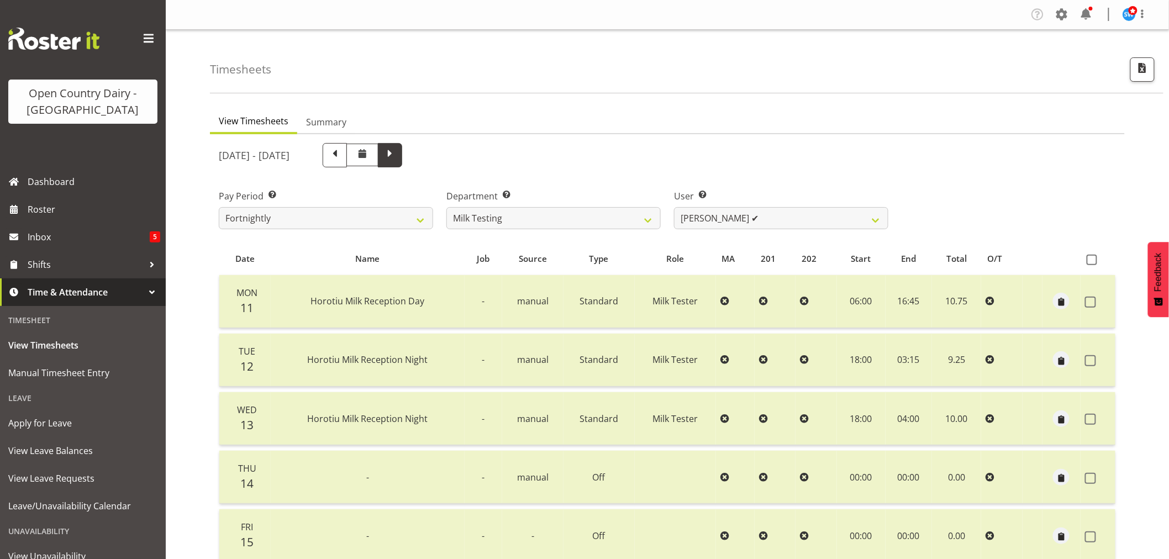 The width and height of the screenshot is (1169, 559). I want to click on span: Start, so click(861, 259).